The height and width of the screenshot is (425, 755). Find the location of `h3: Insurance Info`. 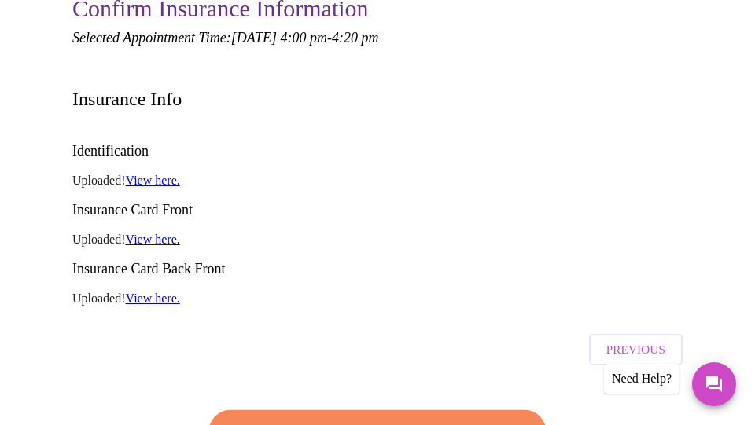

h3: Insurance Info is located at coordinates (127, 99).